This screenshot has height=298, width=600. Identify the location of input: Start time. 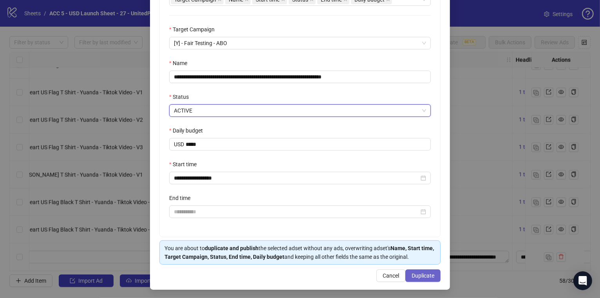
(297, 178).